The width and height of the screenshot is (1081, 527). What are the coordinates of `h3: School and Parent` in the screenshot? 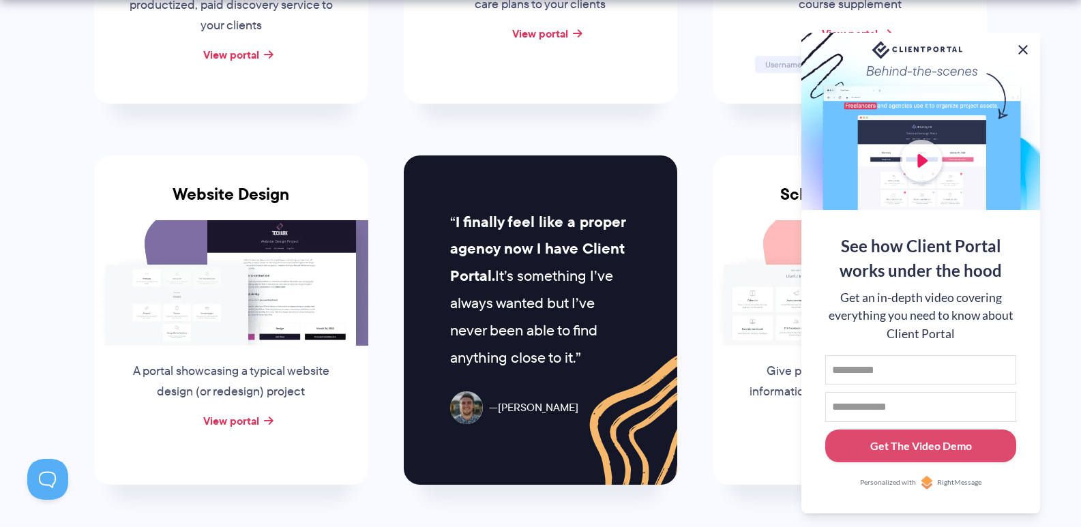 It's located at (850, 203).